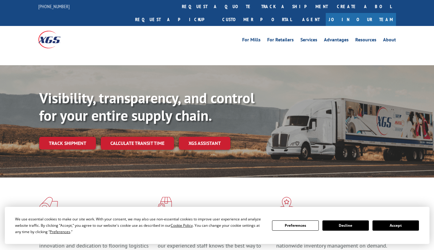 The width and height of the screenshot is (434, 250). Describe the element at coordinates (309, 41) in the screenshot. I see `a: Services` at that location.